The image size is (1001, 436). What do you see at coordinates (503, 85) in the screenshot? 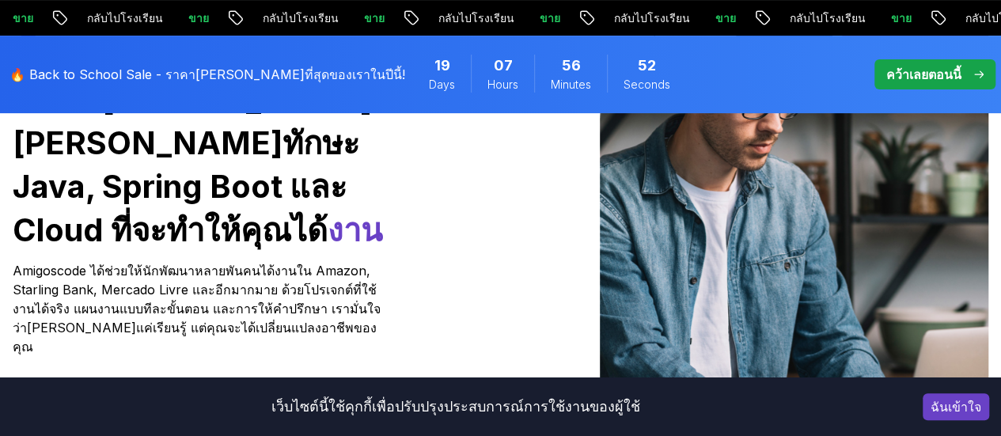
I see `span: Hours` at bounding box center [503, 85].